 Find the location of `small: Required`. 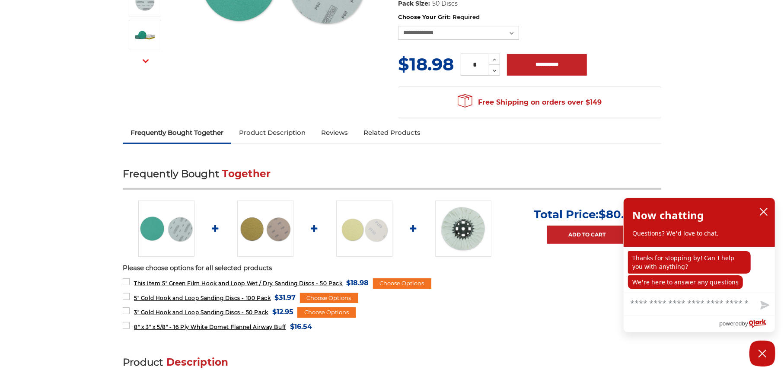

small: Required is located at coordinates (466, 17).